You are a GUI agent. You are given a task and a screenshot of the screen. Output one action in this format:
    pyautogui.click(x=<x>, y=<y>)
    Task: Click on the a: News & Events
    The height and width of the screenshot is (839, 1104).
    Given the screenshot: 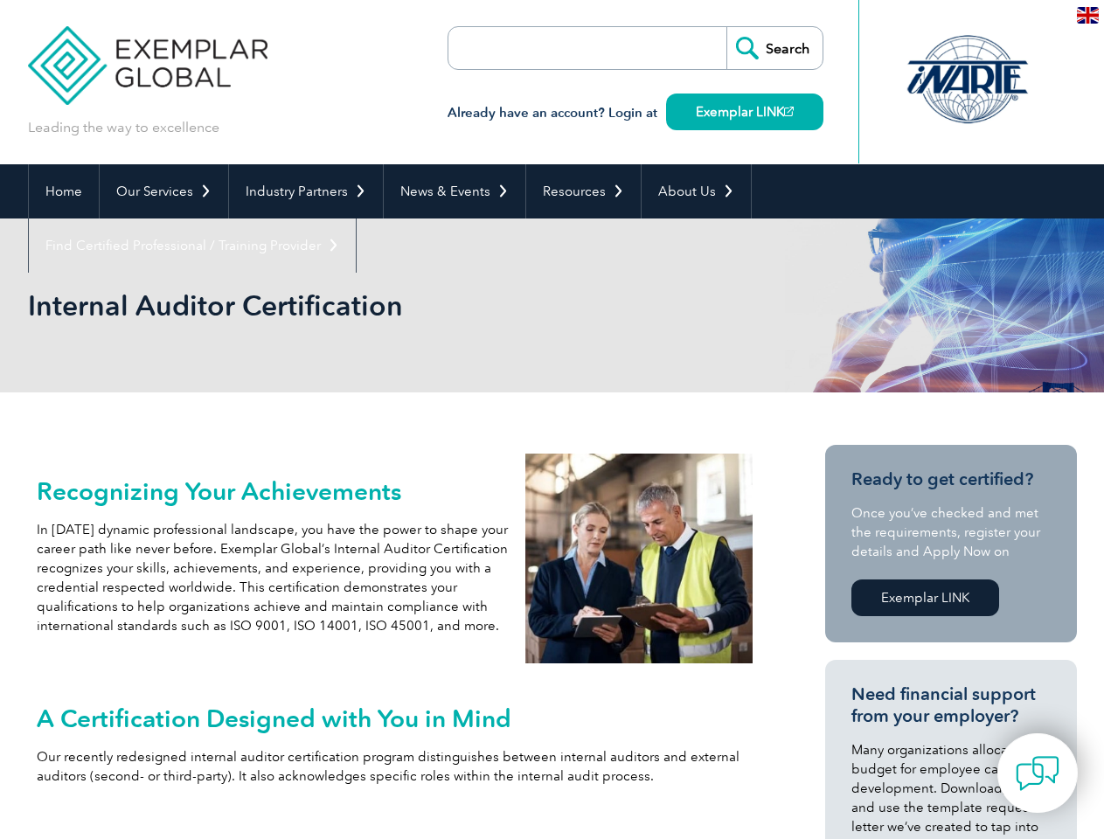 What is the action you would take?
    pyautogui.click(x=455, y=192)
    